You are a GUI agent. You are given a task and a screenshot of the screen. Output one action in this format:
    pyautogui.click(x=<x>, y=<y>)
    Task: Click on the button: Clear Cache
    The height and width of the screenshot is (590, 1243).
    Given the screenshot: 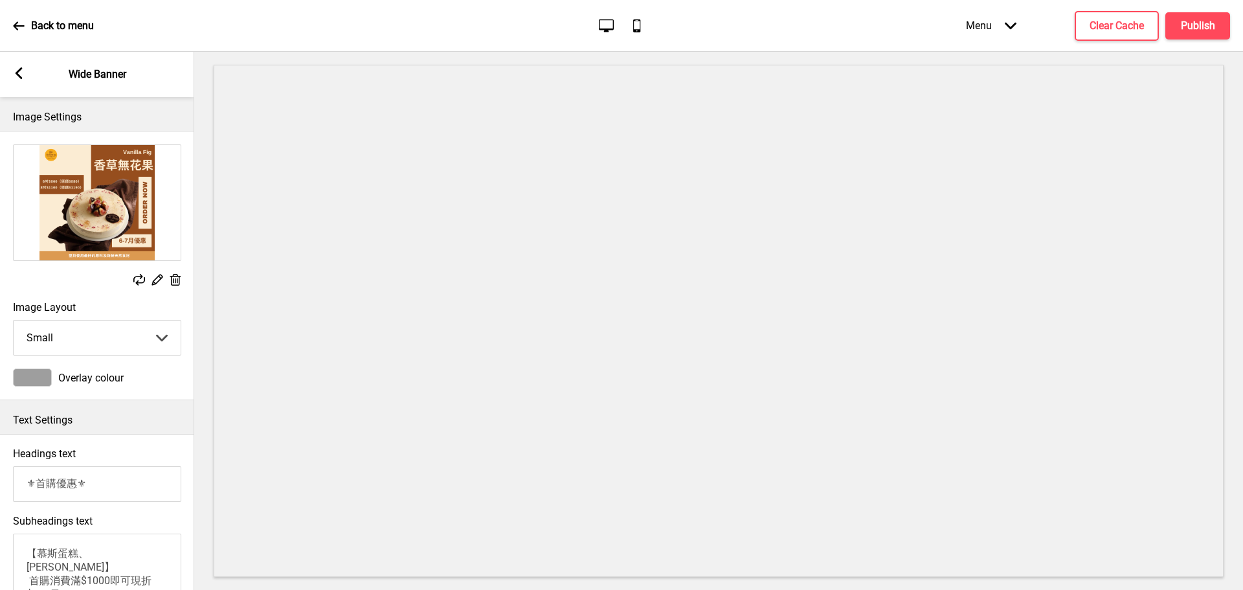 What is the action you would take?
    pyautogui.click(x=1117, y=26)
    